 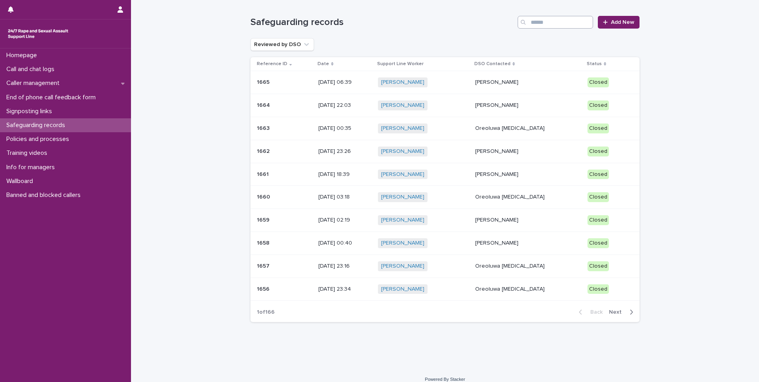 What do you see at coordinates (37, 125) in the screenshot?
I see `p: Safeguarding records` at bounding box center [37, 125].